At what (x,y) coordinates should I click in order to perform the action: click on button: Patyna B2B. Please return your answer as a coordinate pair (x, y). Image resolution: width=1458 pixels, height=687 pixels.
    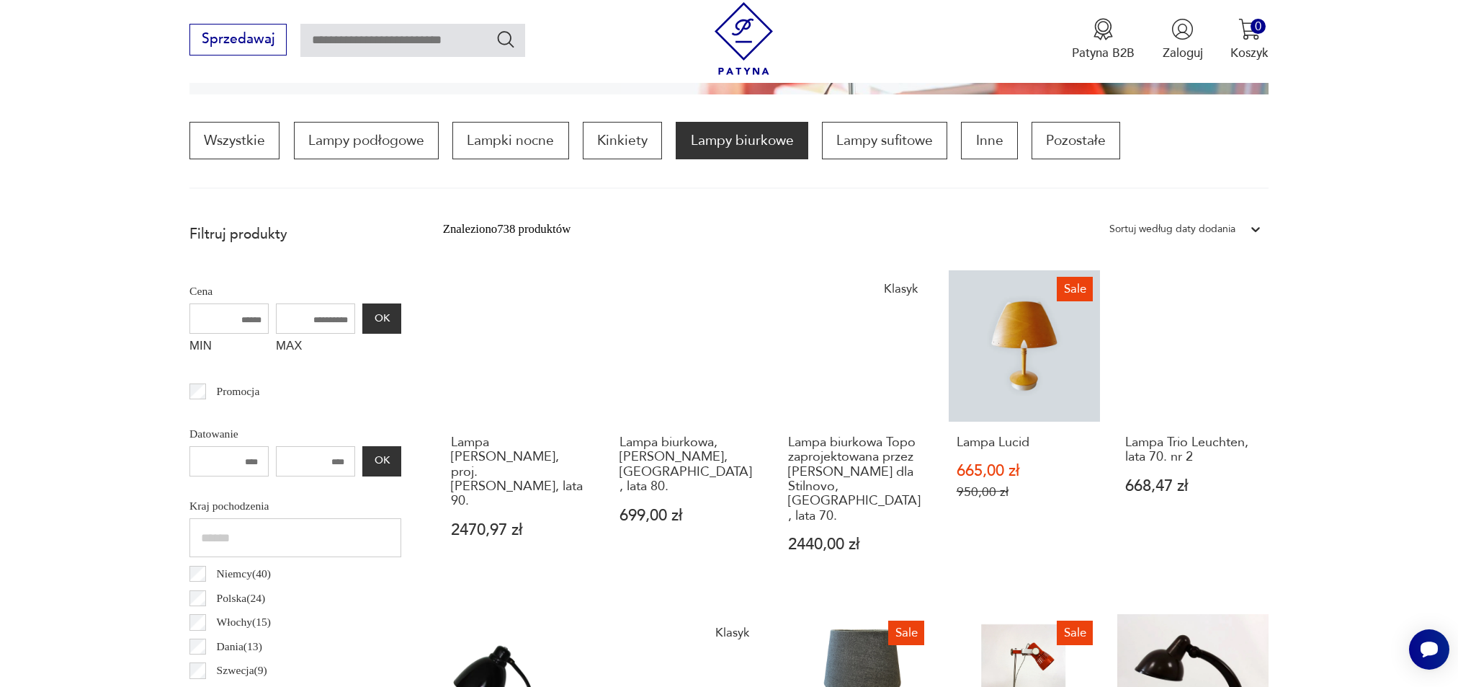
    Looking at the image, I should click on (1103, 40).